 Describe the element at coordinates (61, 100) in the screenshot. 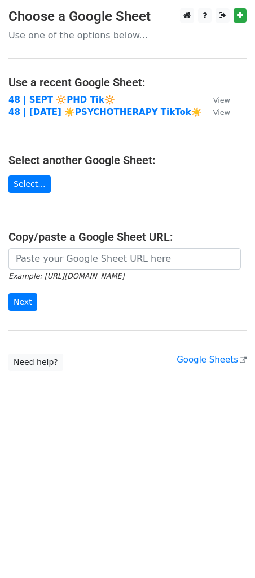

I see `a: 48 | SEPT 🔆PHD Tik🔆` at that location.